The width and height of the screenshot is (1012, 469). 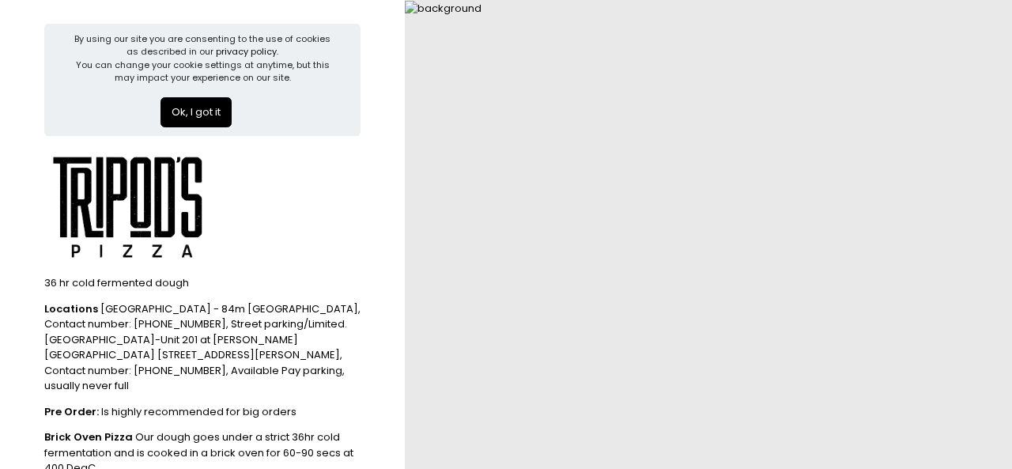 I want to click on div: Is highly recommended for big orders, so click(x=202, y=412).